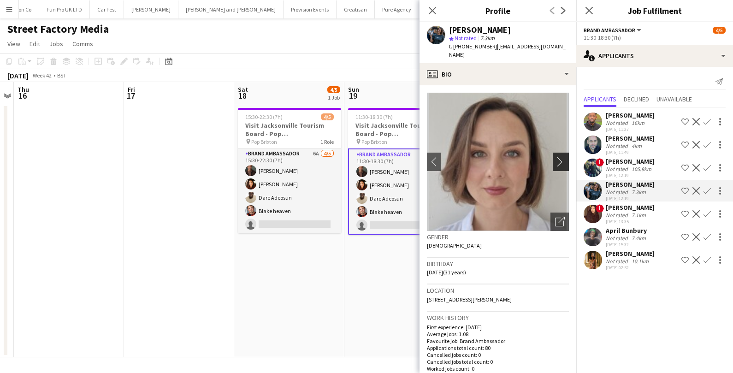 The image size is (733, 373). What do you see at coordinates (14, 44) in the screenshot?
I see `span: View` at bounding box center [14, 44].